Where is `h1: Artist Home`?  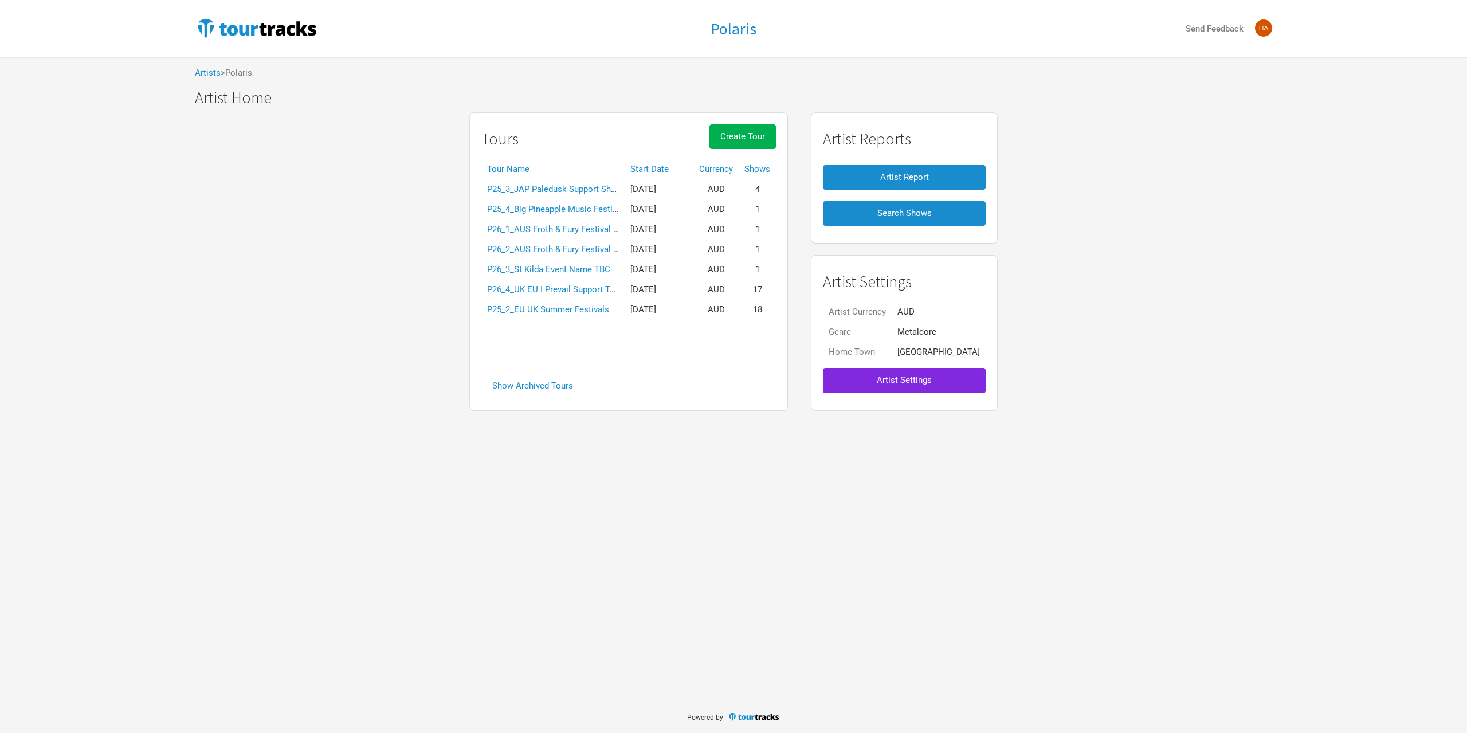 h1: Artist Home is located at coordinates (739, 97).